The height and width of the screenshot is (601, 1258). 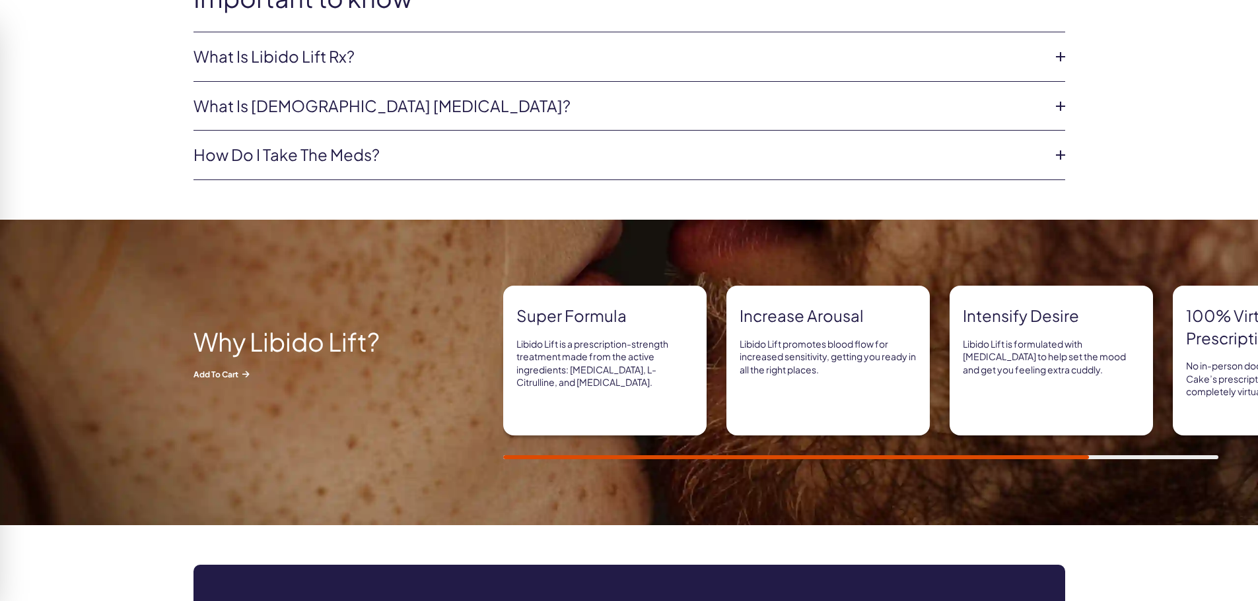 What do you see at coordinates (828, 357) in the screenshot?
I see `p: Libido Lift promotes blood flow for increased sensitivity, getting you ready in all the right pla...` at bounding box center [828, 357].